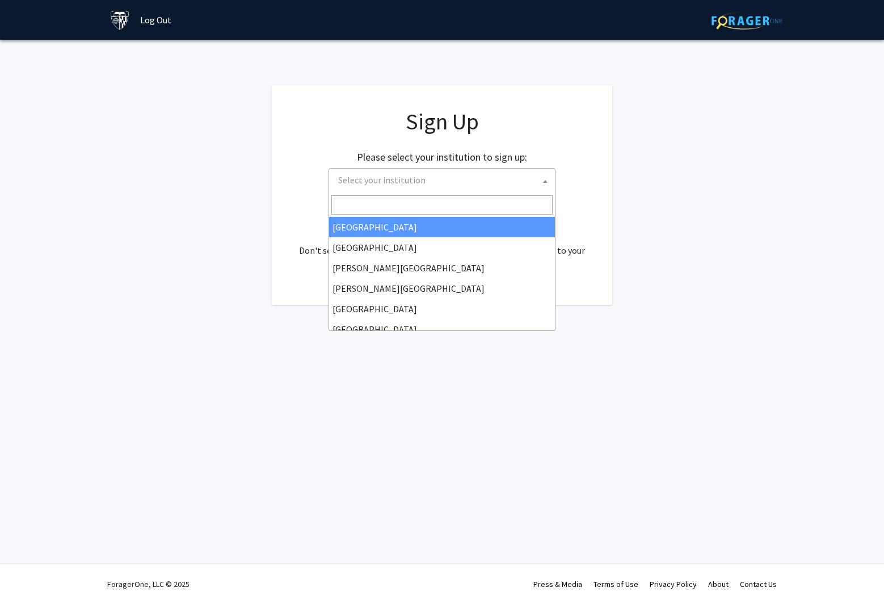 The image size is (884, 604). What do you see at coordinates (719, 584) in the screenshot?
I see `a: About` at bounding box center [719, 584].